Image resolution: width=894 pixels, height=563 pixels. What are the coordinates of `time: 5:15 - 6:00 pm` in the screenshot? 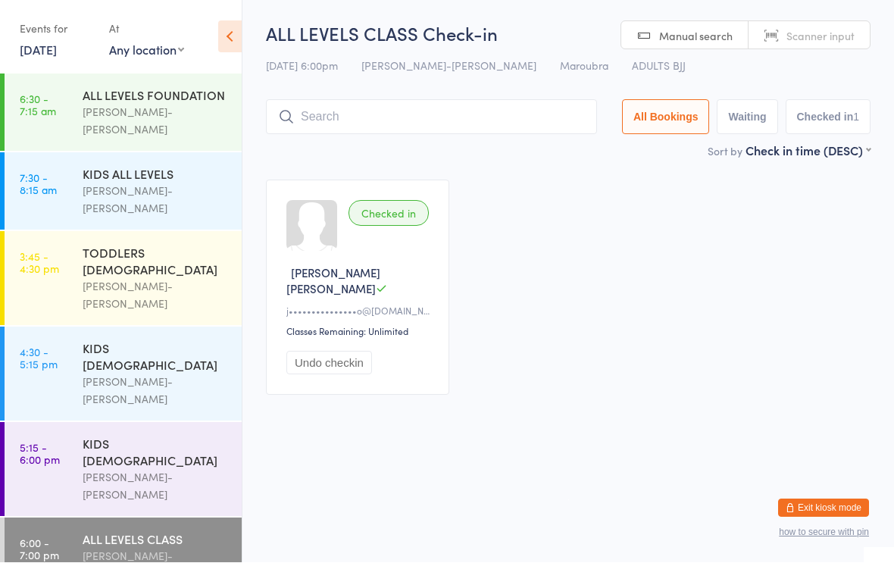 It's located at (39, 454).